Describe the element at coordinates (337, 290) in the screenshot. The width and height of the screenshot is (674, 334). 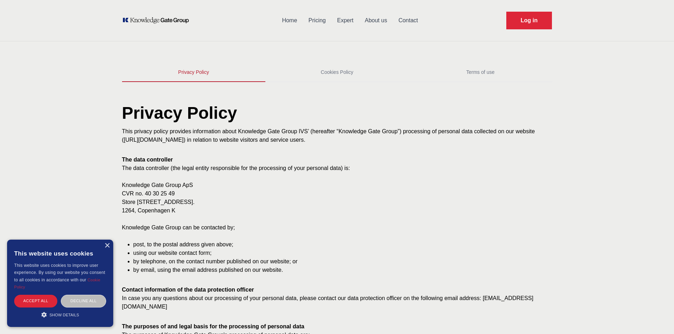
I see `h2: Contact information of the data protection officer` at that location.